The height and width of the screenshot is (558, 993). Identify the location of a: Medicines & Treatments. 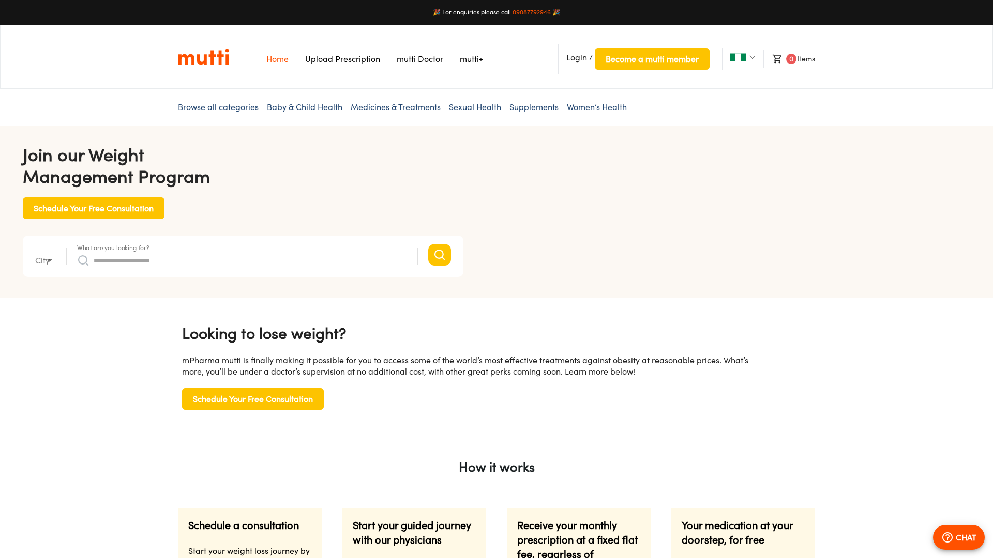
(395, 107).